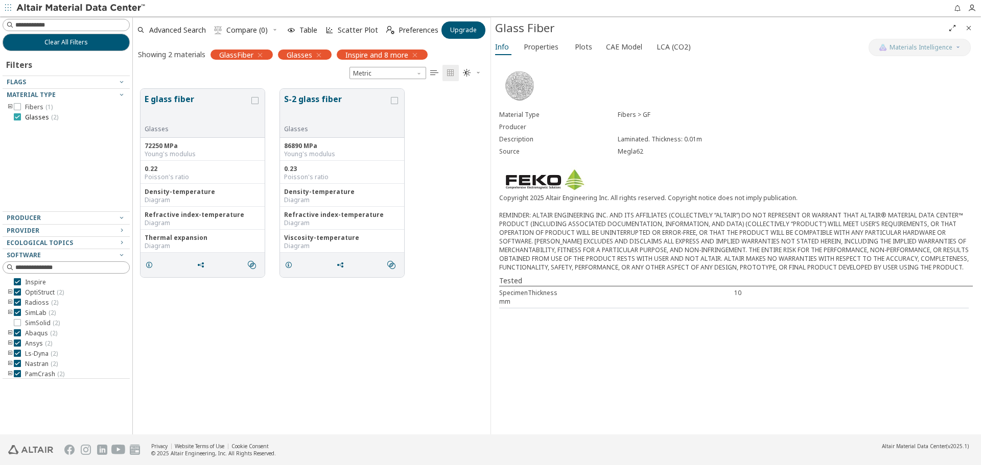 This screenshot has height=465, width=981. What do you see at coordinates (66, 95) in the screenshot?
I see `button: Material Type` at bounding box center [66, 95].